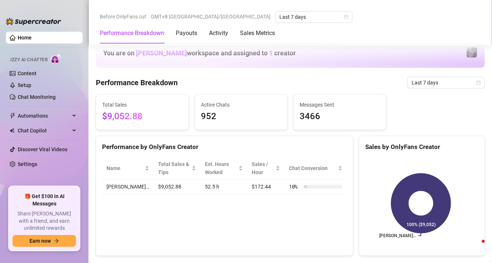 Image resolution: width=492 pixels, height=263 pixels. What do you see at coordinates (44, 131) in the screenshot?
I see `span: Chat Copilot` at bounding box center [44, 131].